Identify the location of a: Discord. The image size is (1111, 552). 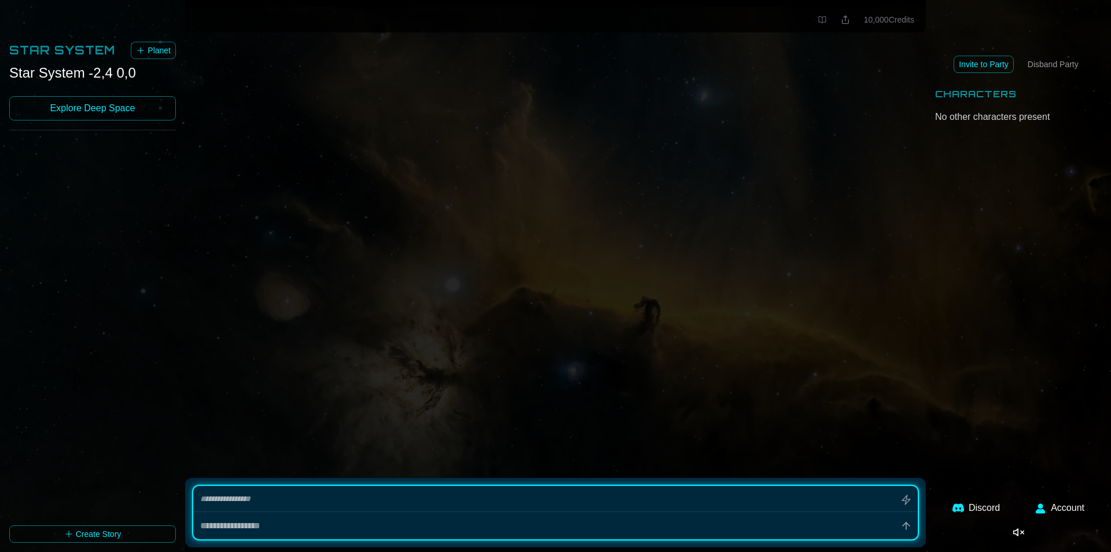
(976, 508).